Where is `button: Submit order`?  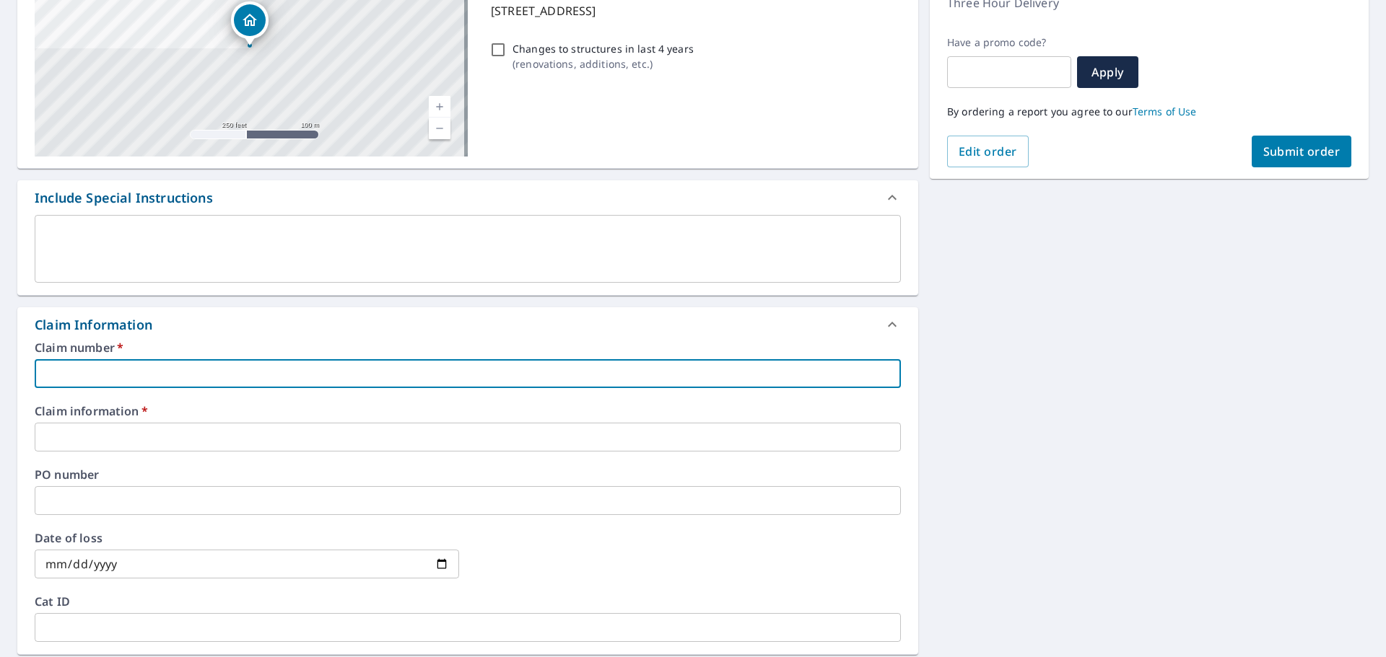
button: Submit order is located at coordinates (1301, 152).